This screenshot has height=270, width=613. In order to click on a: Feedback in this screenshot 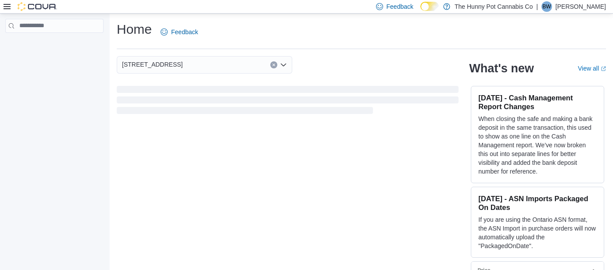, I will do `click(179, 32)`.